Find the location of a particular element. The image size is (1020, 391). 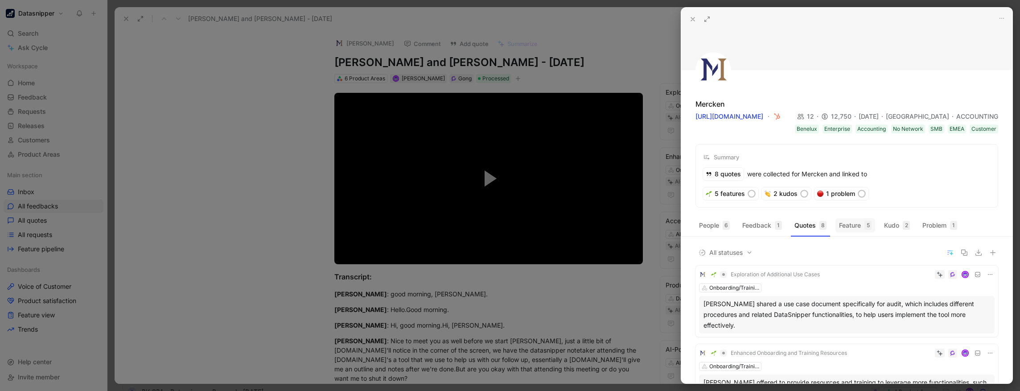

div: Enterprise is located at coordinates (838, 129).